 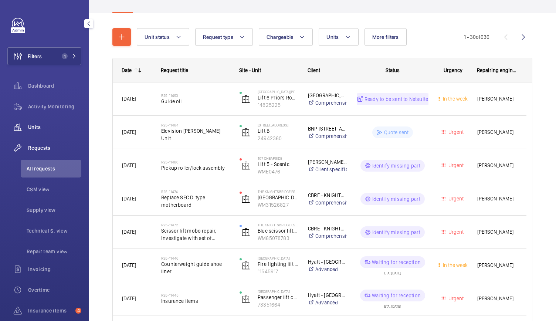 I want to click on h2: R25-11480, so click(x=196, y=162).